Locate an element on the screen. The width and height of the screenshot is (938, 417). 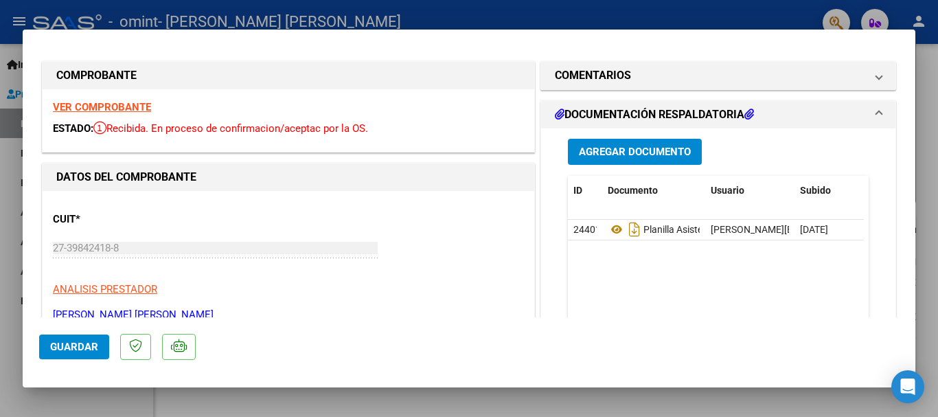
span: ID is located at coordinates (578, 190).